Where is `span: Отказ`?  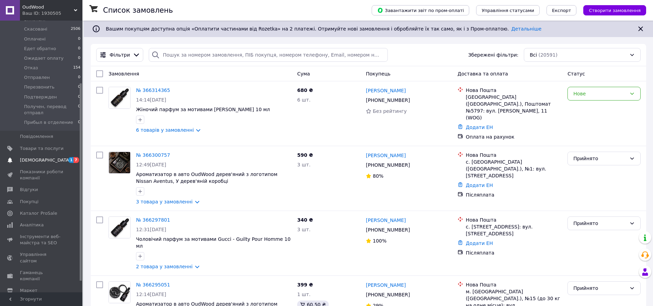 span: Отказ is located at coordinates (31, 68).